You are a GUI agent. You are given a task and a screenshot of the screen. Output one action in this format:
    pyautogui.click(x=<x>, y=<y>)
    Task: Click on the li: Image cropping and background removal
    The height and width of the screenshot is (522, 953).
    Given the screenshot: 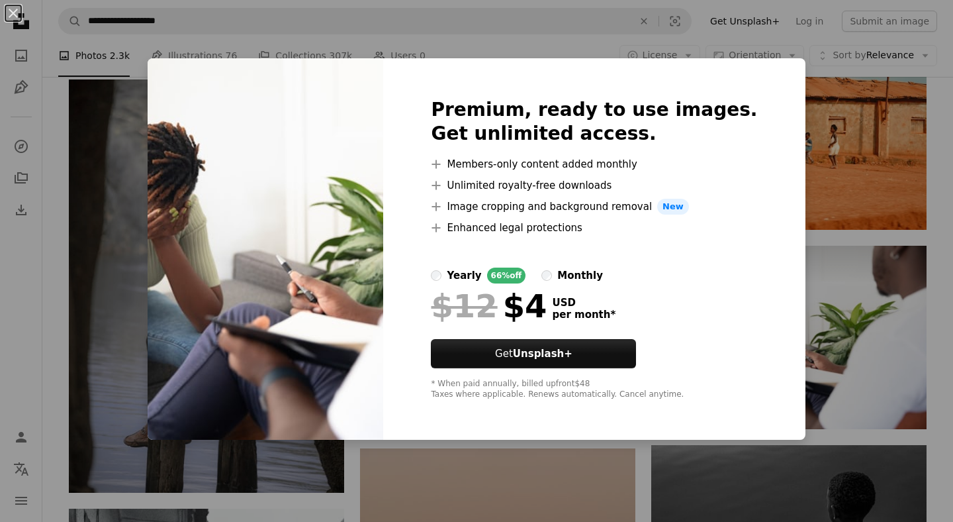 What is the action you would take?
    pyautogui.click(x=594, y=207)
    